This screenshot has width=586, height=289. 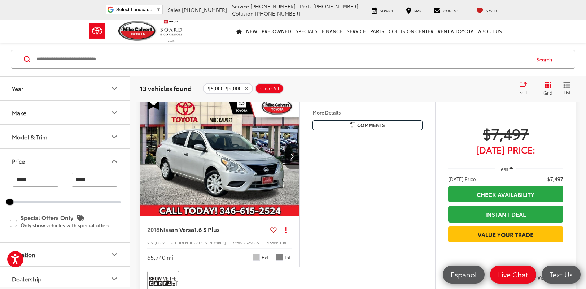 I want to click on span: $5,000-$9,000, so click(x=225, y=88).